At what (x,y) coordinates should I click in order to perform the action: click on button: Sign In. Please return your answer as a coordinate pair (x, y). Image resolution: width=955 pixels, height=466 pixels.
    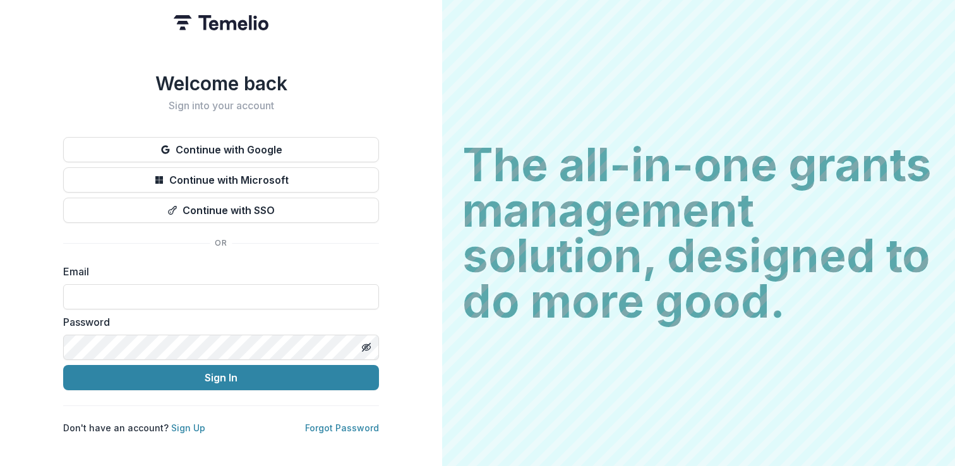
    Looking at the image, I should click on (221, 378).